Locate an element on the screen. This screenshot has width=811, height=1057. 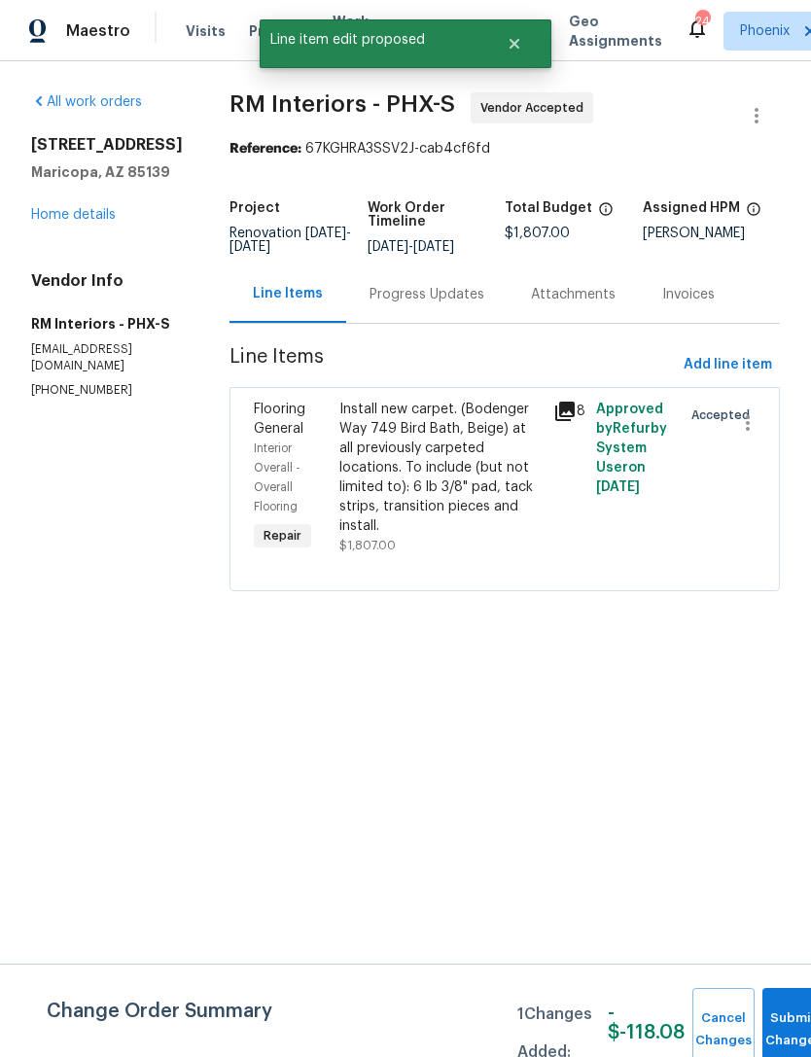
h5: Work Order Timeline is located at coordinates (437, 215).